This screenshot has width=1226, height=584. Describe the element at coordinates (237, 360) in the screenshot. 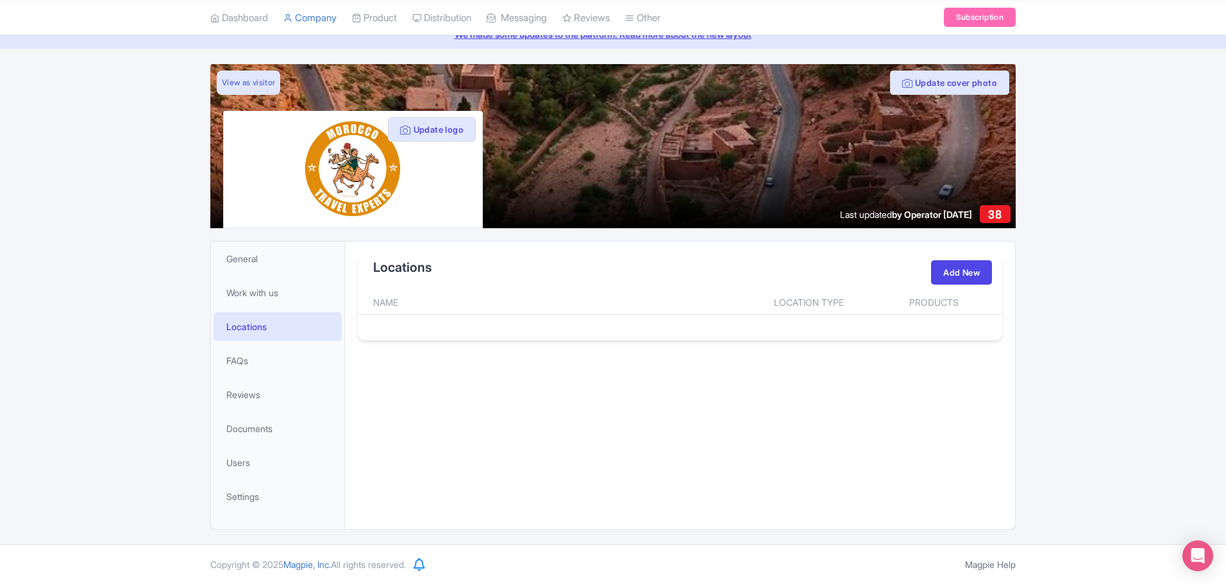

I see `span: FAQs` at that location.